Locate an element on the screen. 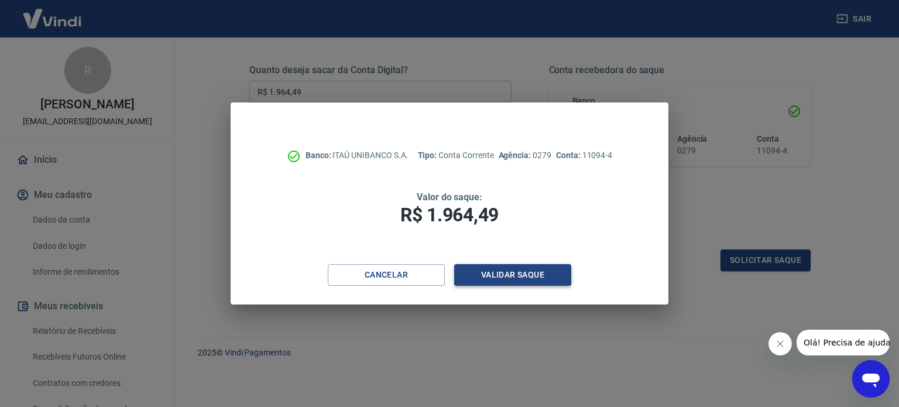 This screenshot has width=899, height=407. span: R$ 1.964,49 is located at coordinates (450, 215).